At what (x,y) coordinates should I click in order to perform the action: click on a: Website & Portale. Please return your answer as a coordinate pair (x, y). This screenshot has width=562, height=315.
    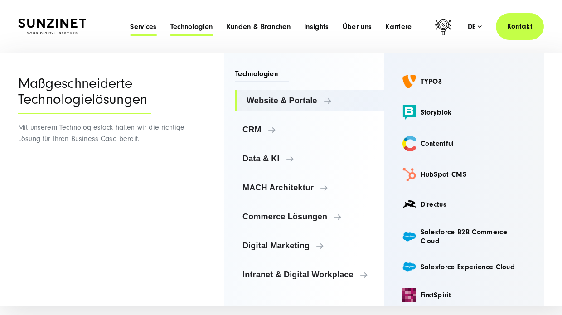
    Looking at the image, I should click on (310, 101).